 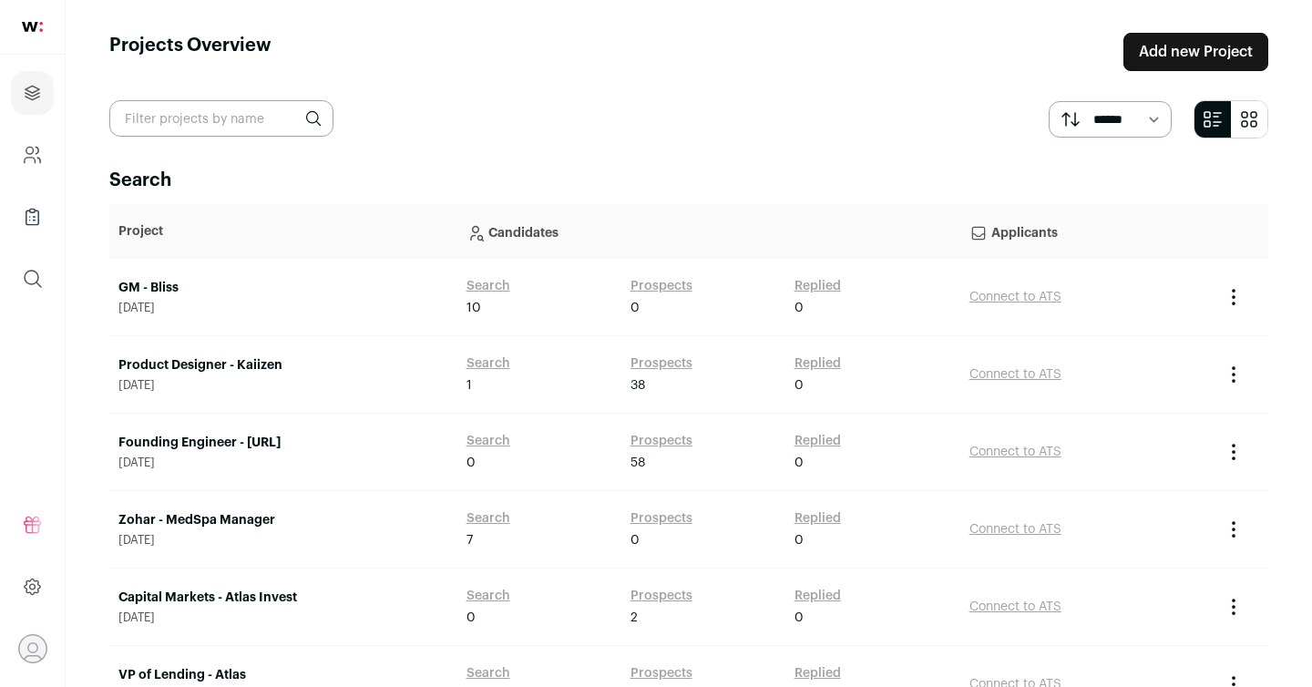 What do you see at coordinates (1196, 52) in the screenshot?
I see `a: Add new Project` at bounding box center [1196, 52].